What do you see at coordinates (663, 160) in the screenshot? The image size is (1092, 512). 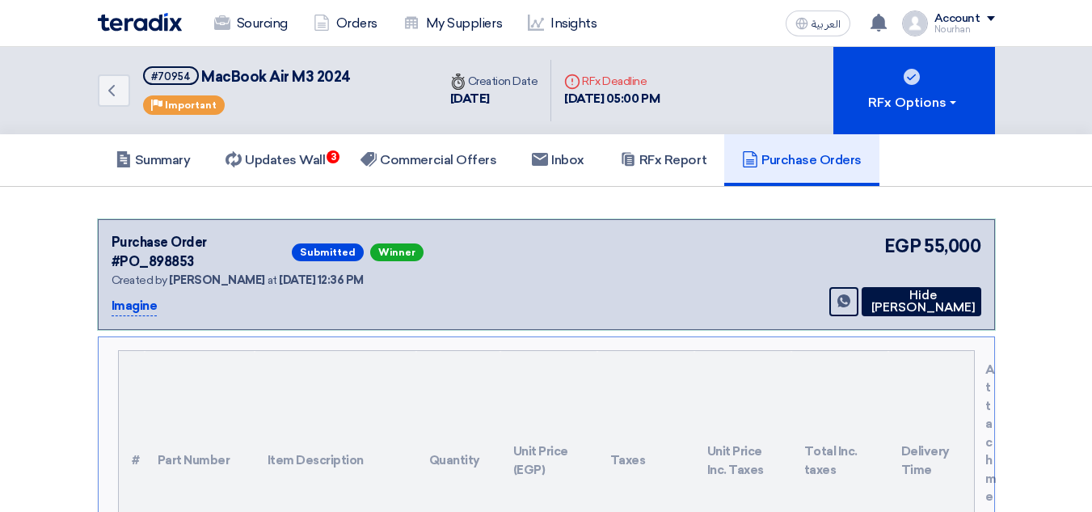 I see `h5: RFx Report` at bounding box center [663, 160].